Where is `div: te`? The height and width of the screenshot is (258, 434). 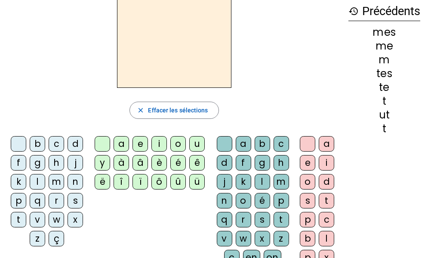
div: te is located at coordinates (384, 87).